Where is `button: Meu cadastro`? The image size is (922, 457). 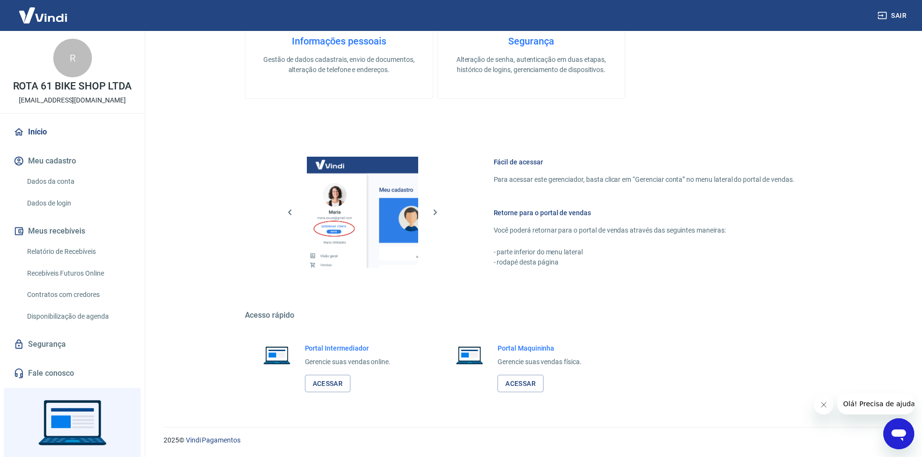
button: Meu cadastro is located at coordinates (72, 161).